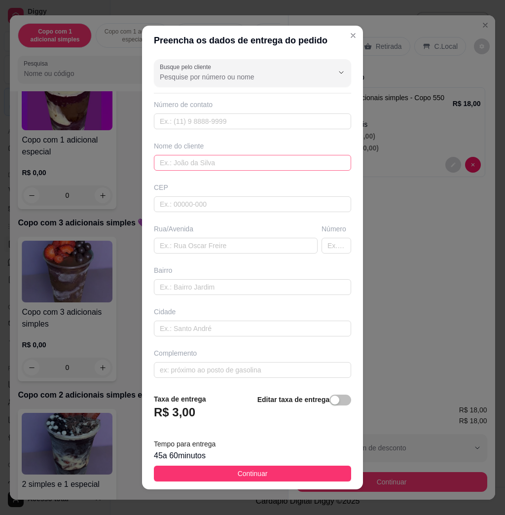 Image resolution: width=505 pixels, height=515 pixels. What do you see at coordinates (253, 163) in the screenshot?
I see `input: Ex.: João da Silva` at bounding box center [253, 163].